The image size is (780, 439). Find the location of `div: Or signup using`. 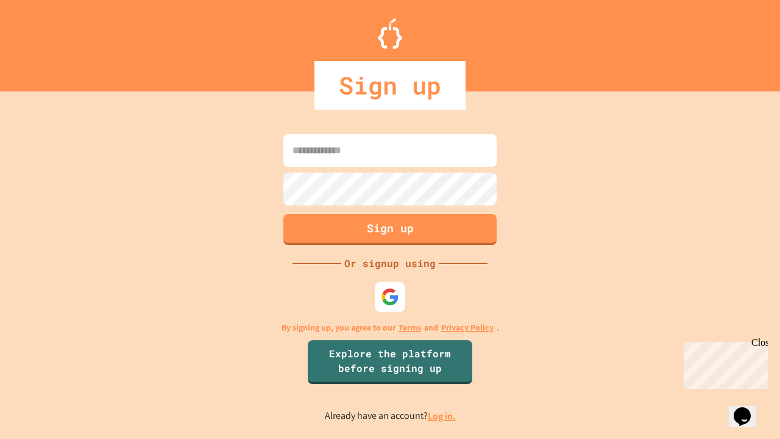

div: Or signup using is located at coordinates (390, 263).